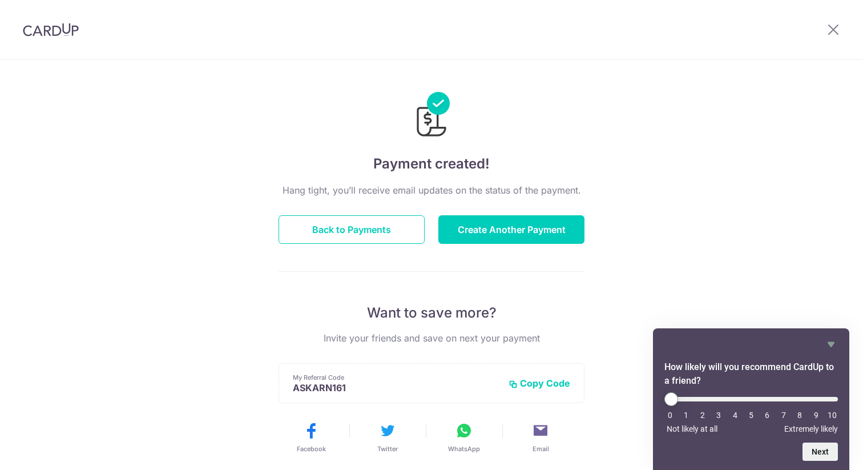 This screenshot has width=863, height=470. Describe the element at coordinates (432, 190) in the screenshot. I see `p: Hang tight, you’ll receive email updates on the status of the payment.` at that location.